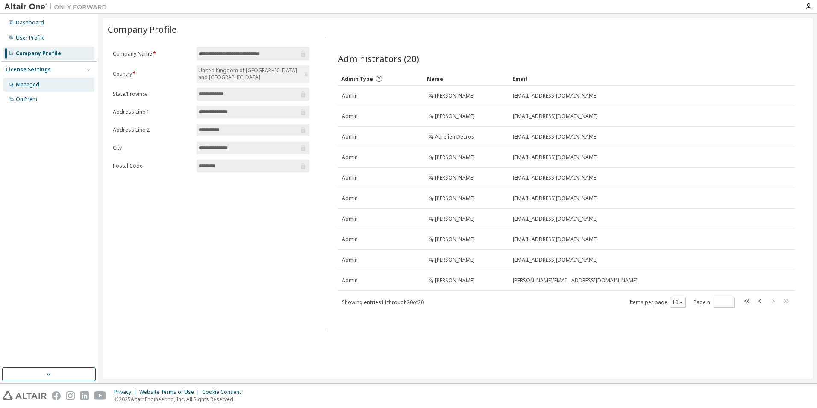  What do you see at coordinates (70, 395) in the screenshot?
I see `img: instagram.svg` at bounding box center [70, 395].